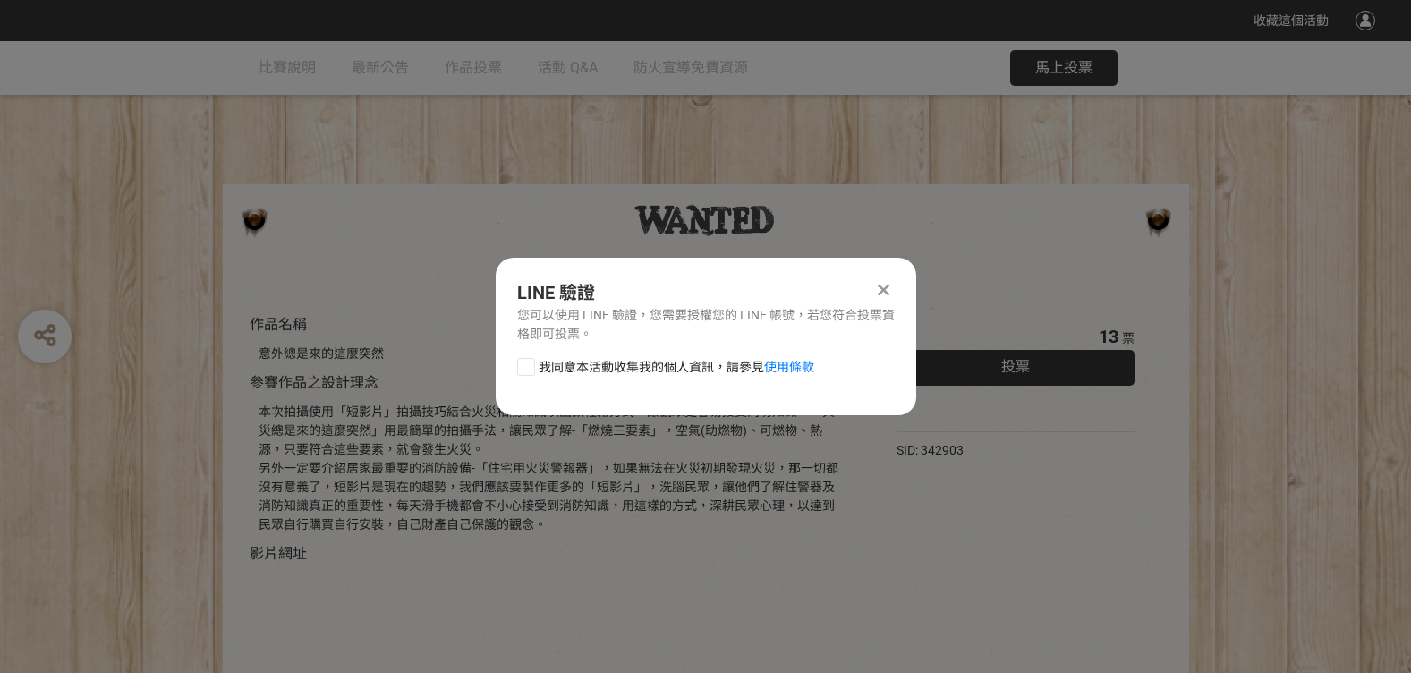 Image resolution: width=1411 pixels, height=673 pixels. Describe the element at coordinates (550, 468) in the screenshot. I see `div: 本次拍攝使用「短影片」拍攝技巧結合火災相關知識以幽默輕鬆方式，讓觀眾更容易接受消防知識，「火災總是來的這麼突然」用最簡單的拍攝手法，讓民眾了解-「燃燒三要素」，空氣(助燃物)、可燃物、熱源，只要...` at that location.